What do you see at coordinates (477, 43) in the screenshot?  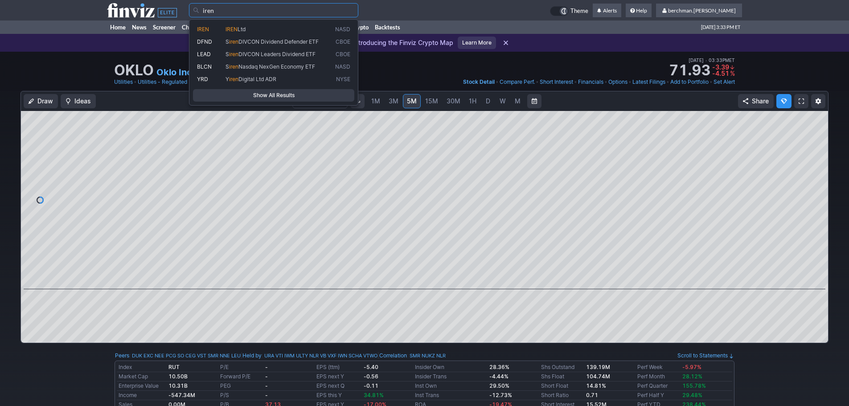 I see `a: Learn More` at bounding box center [477, 43].